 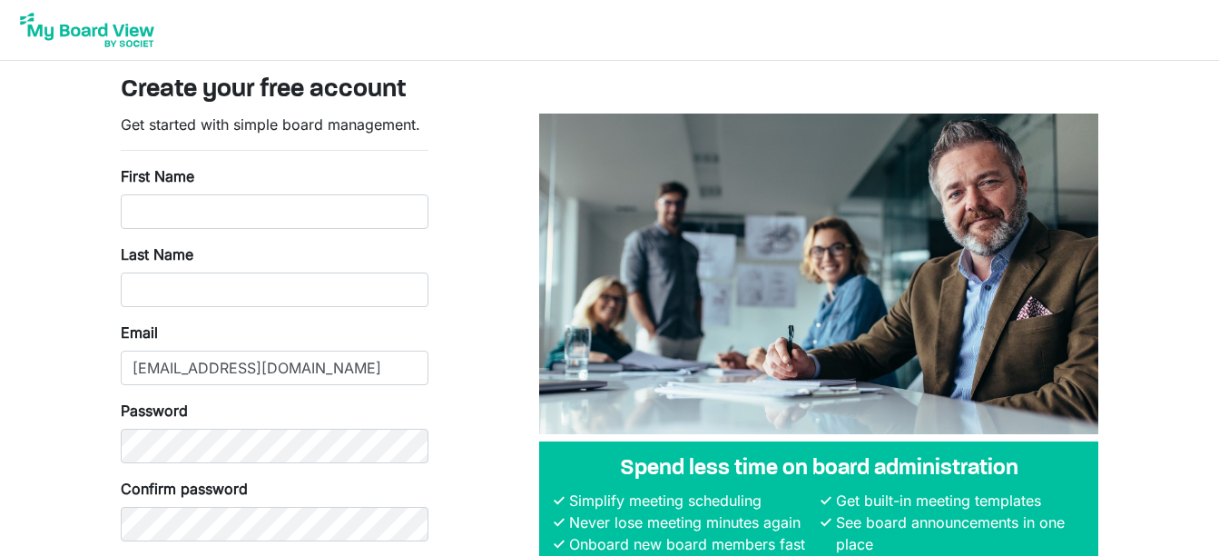 I want to click on li: Onboard new board members fast, so click(x=691, y=544).